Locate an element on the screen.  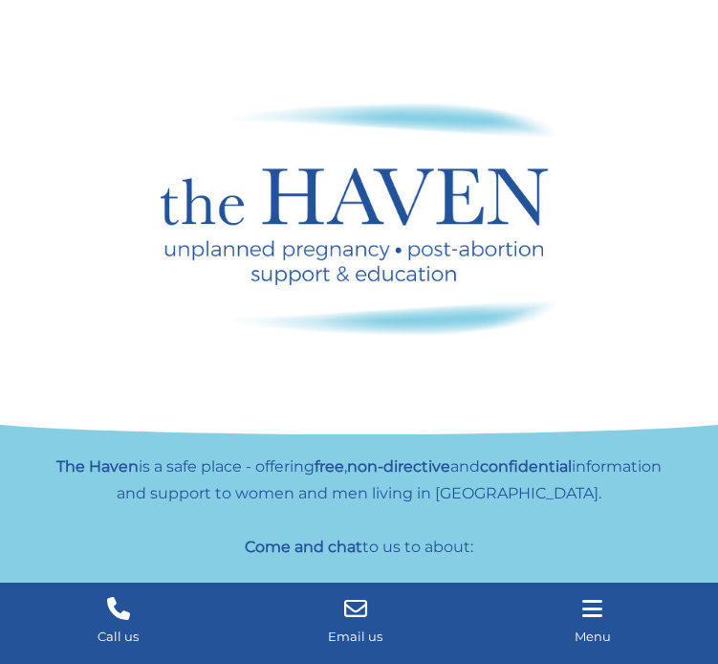
strong: non-directive is located at coordinates (399, 466).